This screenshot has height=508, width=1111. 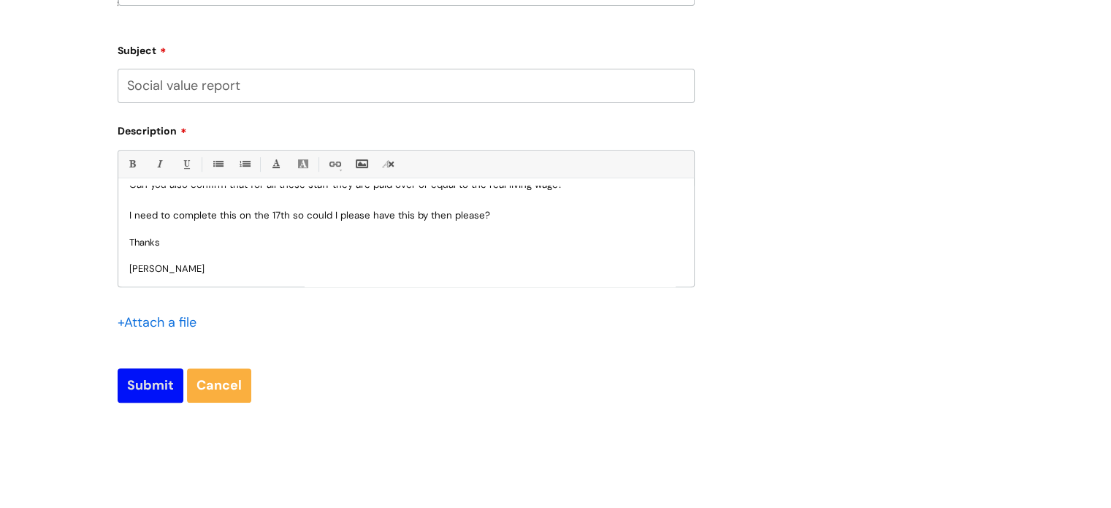 I want to click on a: • Unordered List (Ctrl-Shift-7), so click(x=217, y=164).